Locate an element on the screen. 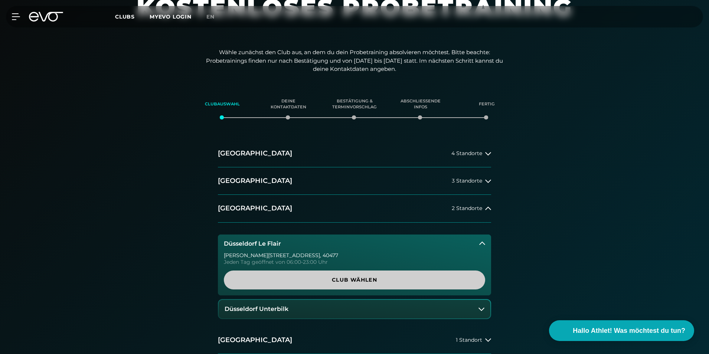 The width and height of the screenshot is (709, 354). button: Düsseldorf Unterbilk is located at coordinates (354, 309).